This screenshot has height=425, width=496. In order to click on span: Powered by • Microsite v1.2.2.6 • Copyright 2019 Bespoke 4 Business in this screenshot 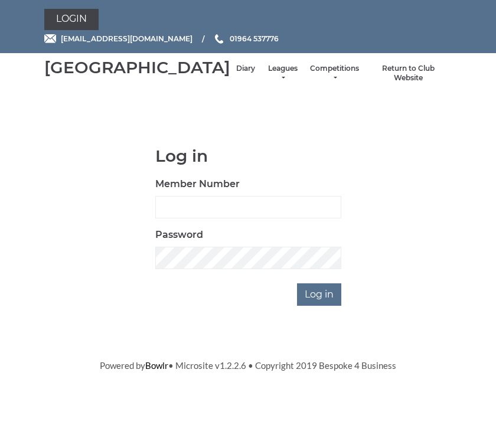, I will do `click(248, 366)`.